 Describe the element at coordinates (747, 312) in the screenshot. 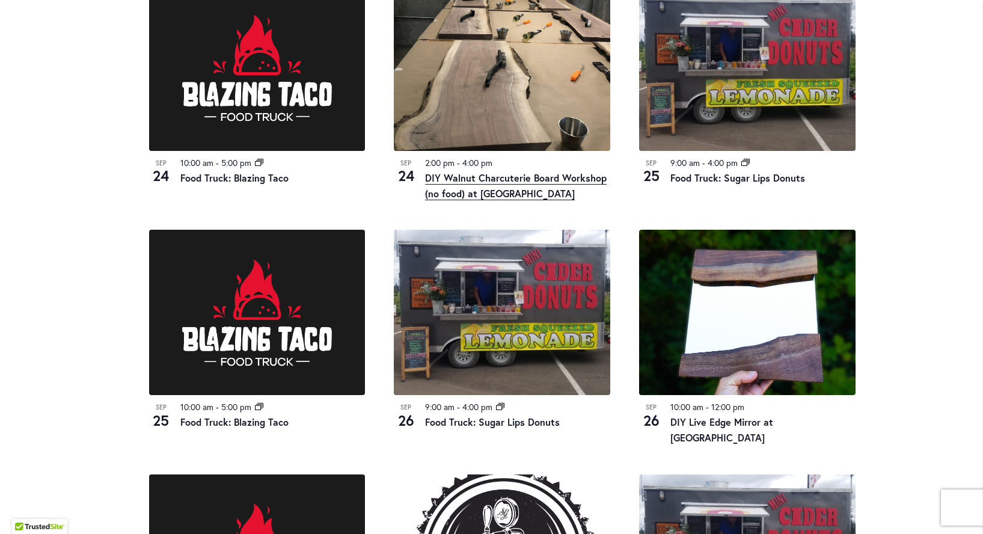

I see `img: 50f20211c98afbc5584179a43ad28f92` at that location.